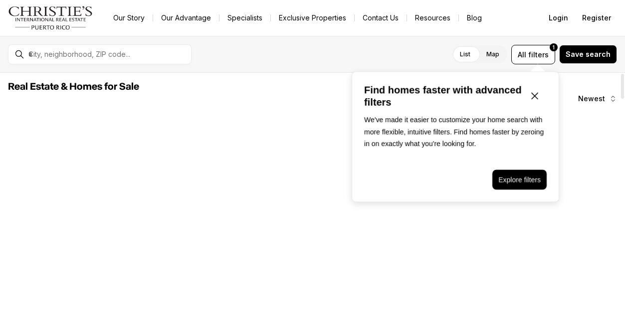  What do you see at coordinates (598, 99) in the screenshot?
I see `button: Newest` at bounding box center [598, 99].